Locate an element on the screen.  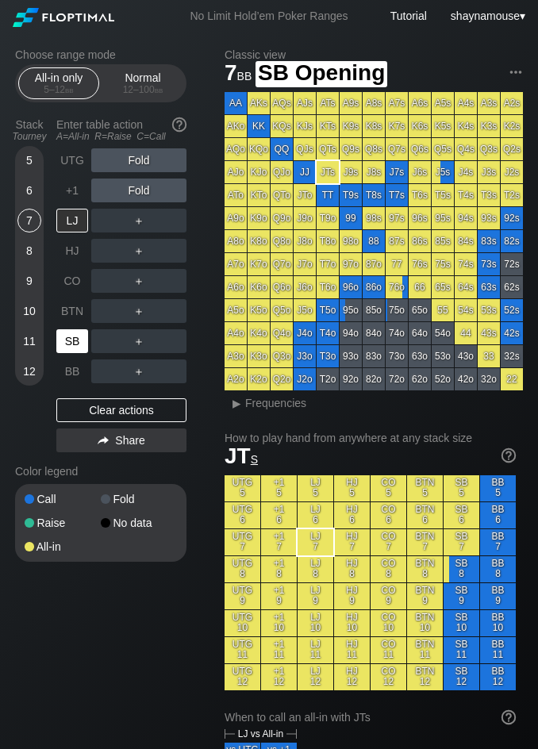
div: T8s is located at coordinates (374, 195).